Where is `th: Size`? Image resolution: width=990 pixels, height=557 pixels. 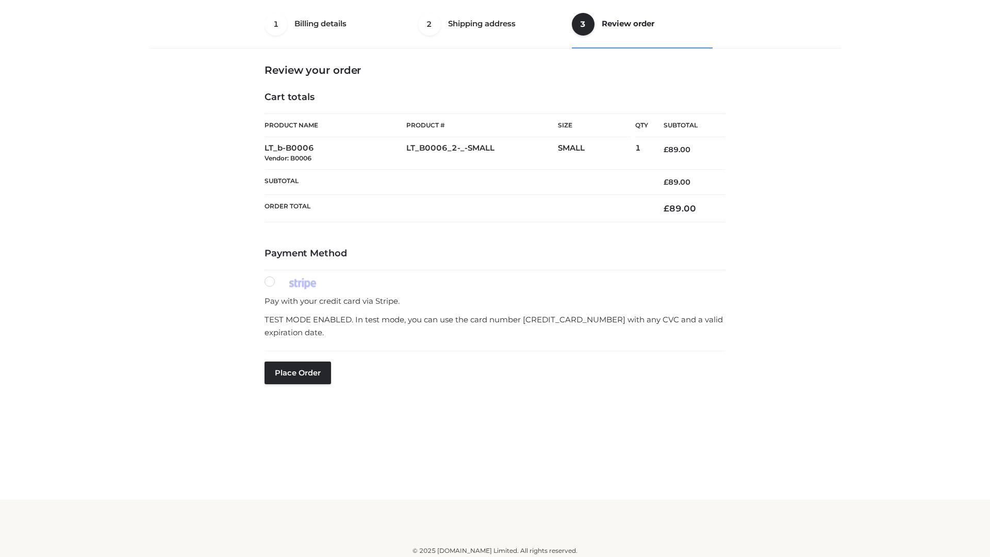
th: Size is located at coordinates (594, 125).